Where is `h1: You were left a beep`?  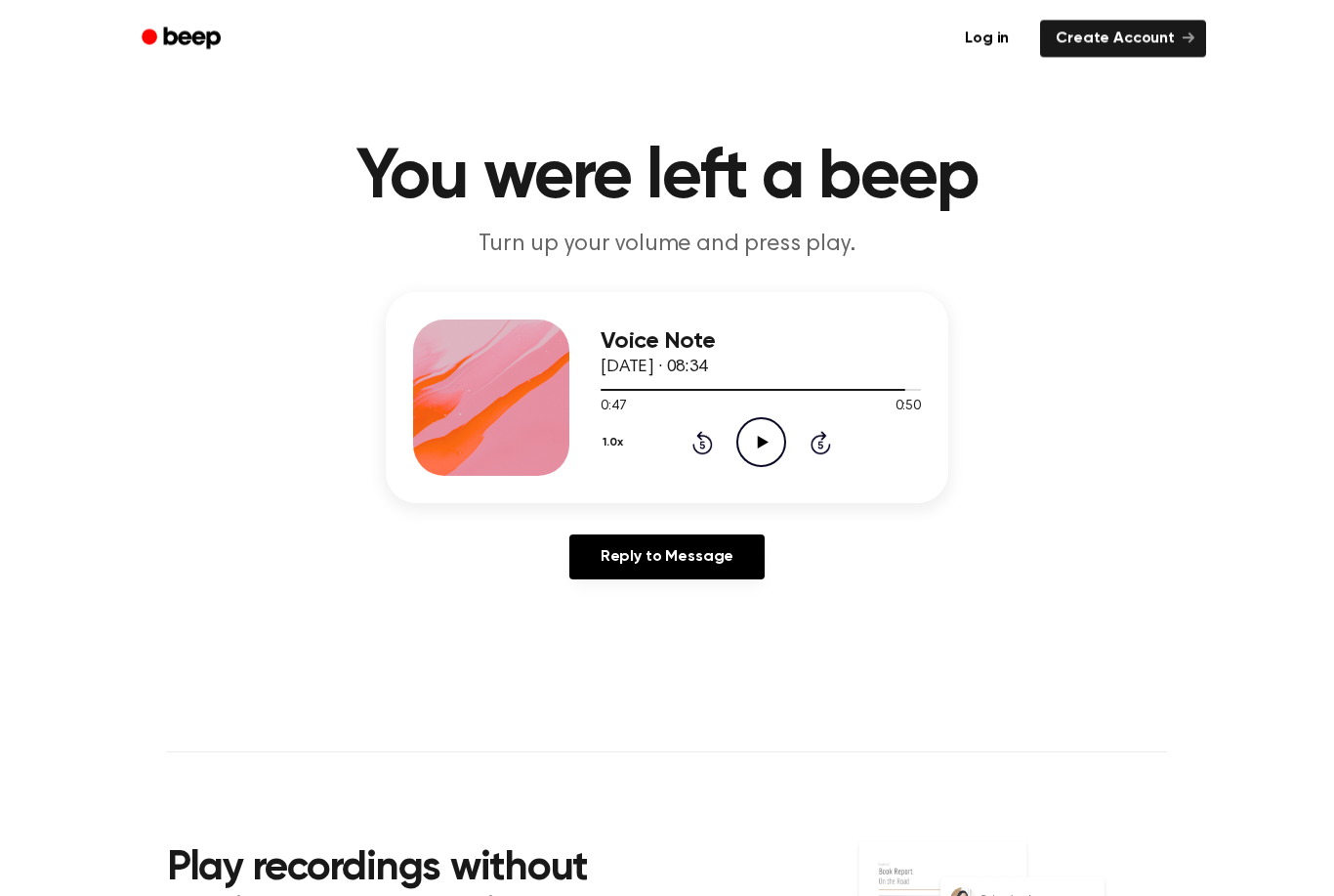 h1: You were left a beep is located at coordinates (667, 179).